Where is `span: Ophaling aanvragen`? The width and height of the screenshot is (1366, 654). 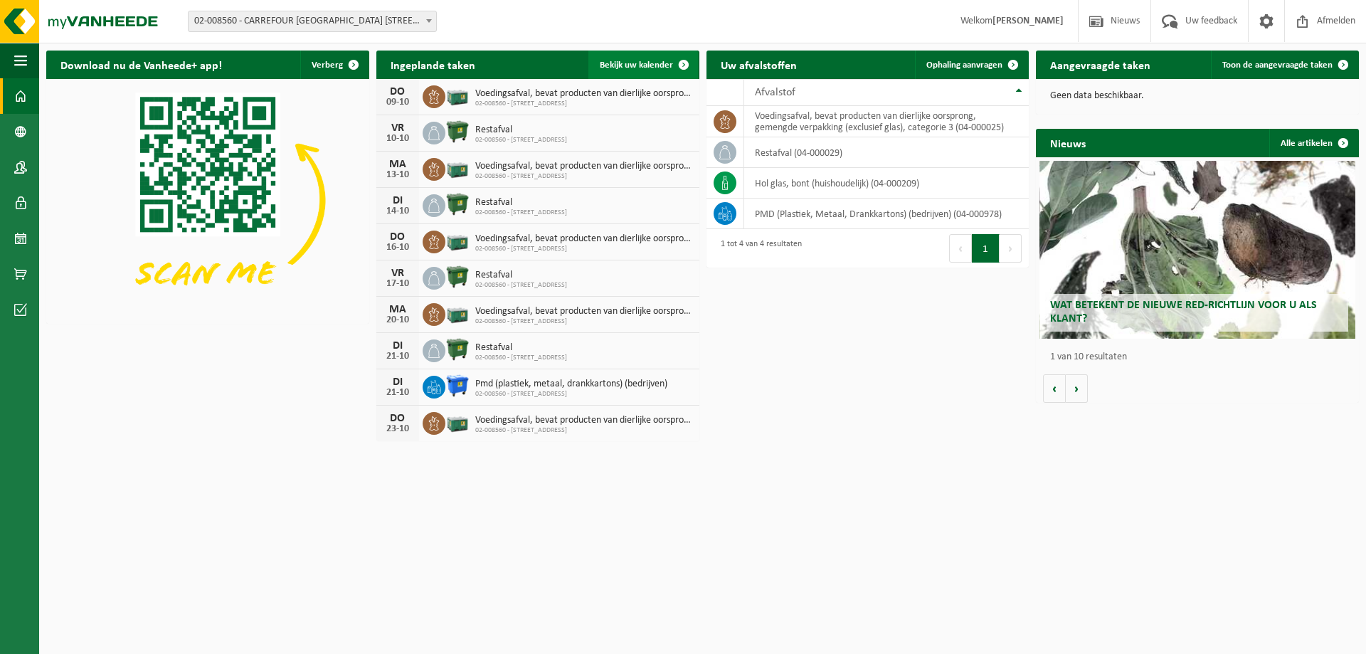 span: Ophaling aanvragen is located at coordinates (964, 65).